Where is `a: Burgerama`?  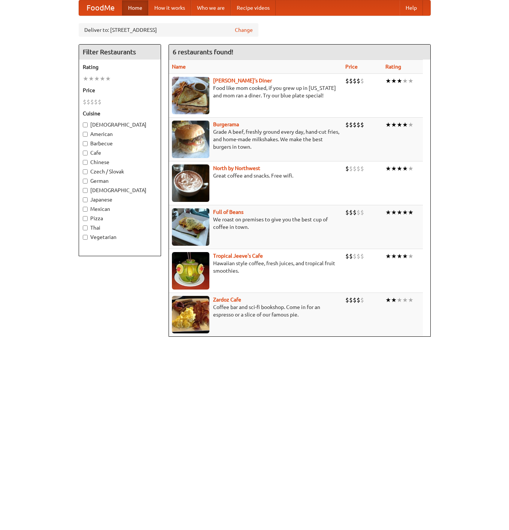 a: Burgerama is located at coordinates (226, 124).